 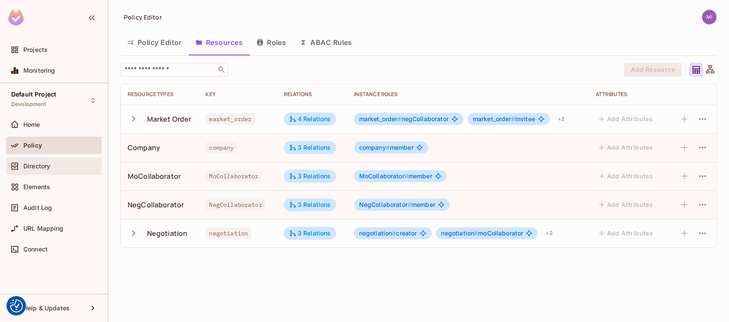 I want to click on span: creator, so click(x=388, y=233).